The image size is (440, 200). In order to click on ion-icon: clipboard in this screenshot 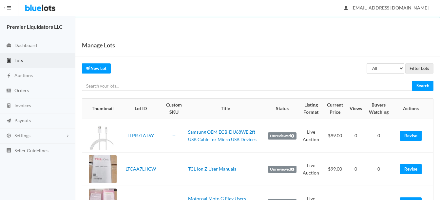, I will do `click(9, 61)`.